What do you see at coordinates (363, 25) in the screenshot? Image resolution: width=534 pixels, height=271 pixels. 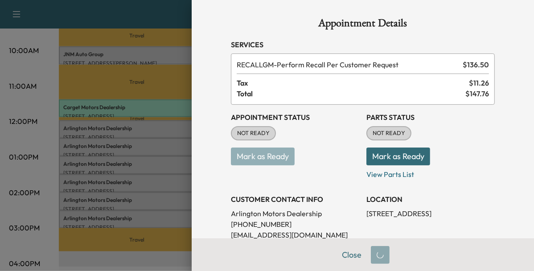 I see `h1: Appointment Details` at bounding box center [363, 25].